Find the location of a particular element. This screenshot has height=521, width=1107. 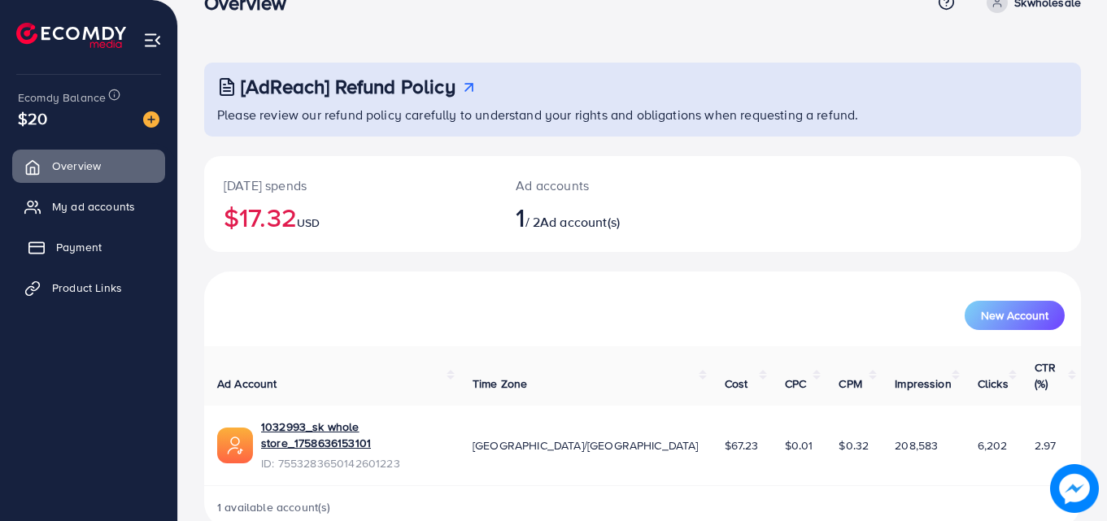

p: Please review our refund policy carefully to understand your rights and obligations when requesti... is located at coordinates (644, 115).